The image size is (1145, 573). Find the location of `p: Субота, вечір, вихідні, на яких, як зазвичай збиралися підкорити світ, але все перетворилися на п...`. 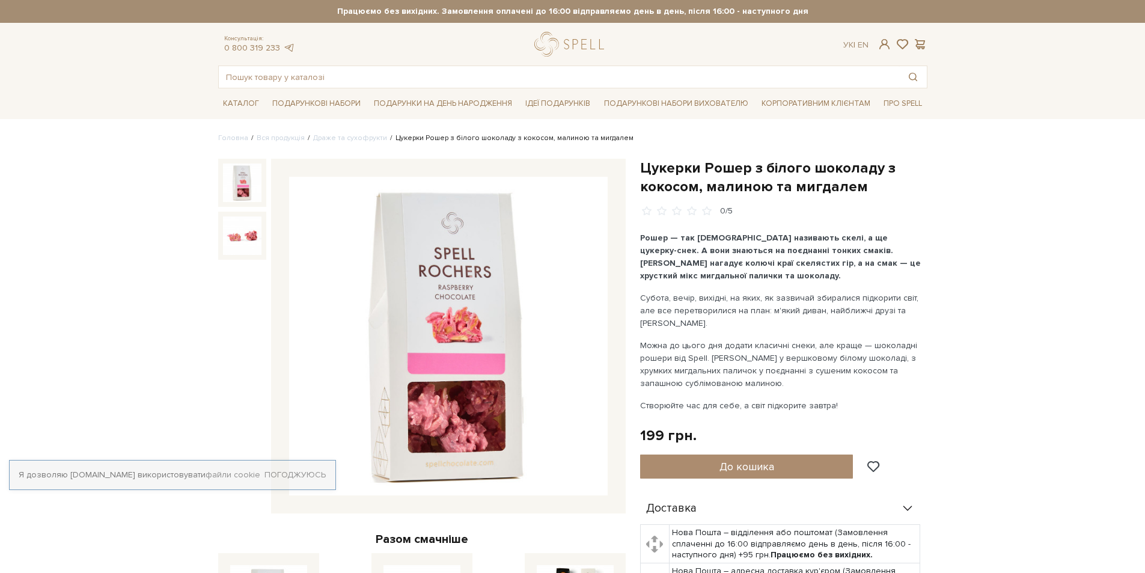

p: Субота, вечір, вихідні, на яких, як зазвичай збиралися підкорити світ, але все перетворилися на п... is located at coordinates (781, 310).